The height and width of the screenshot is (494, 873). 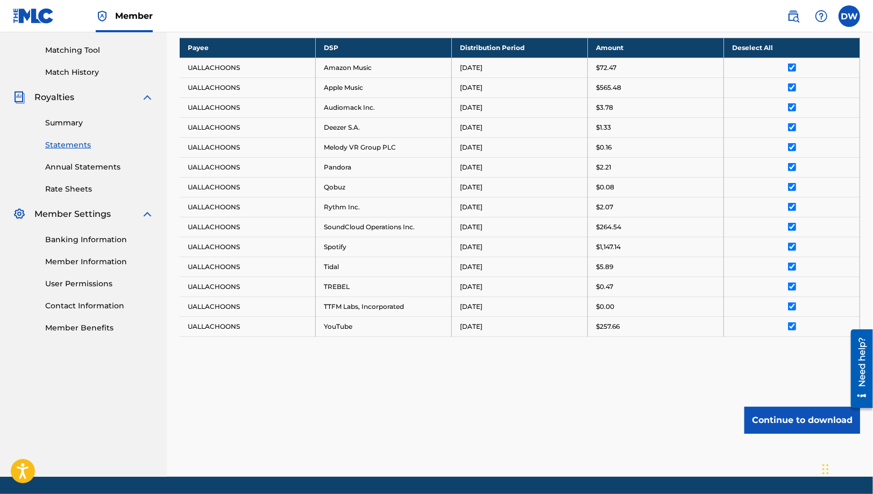 I want to click on td: TREBEL, so click(x=384, y=286).